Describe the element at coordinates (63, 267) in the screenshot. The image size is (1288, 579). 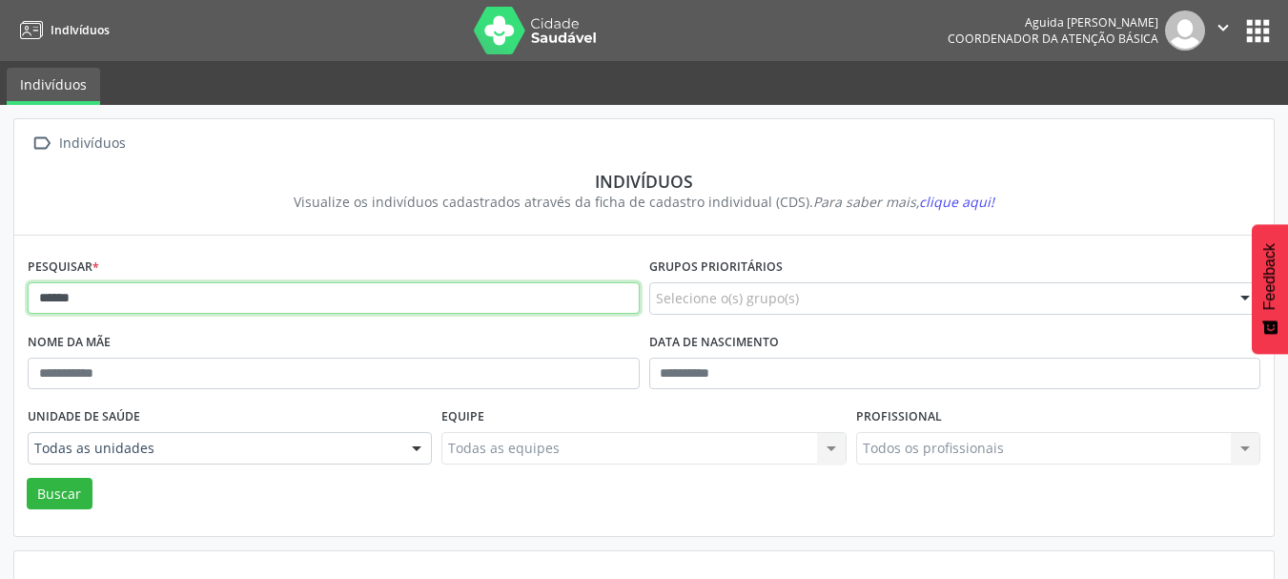
I see `label: Pesquisar` at that location.